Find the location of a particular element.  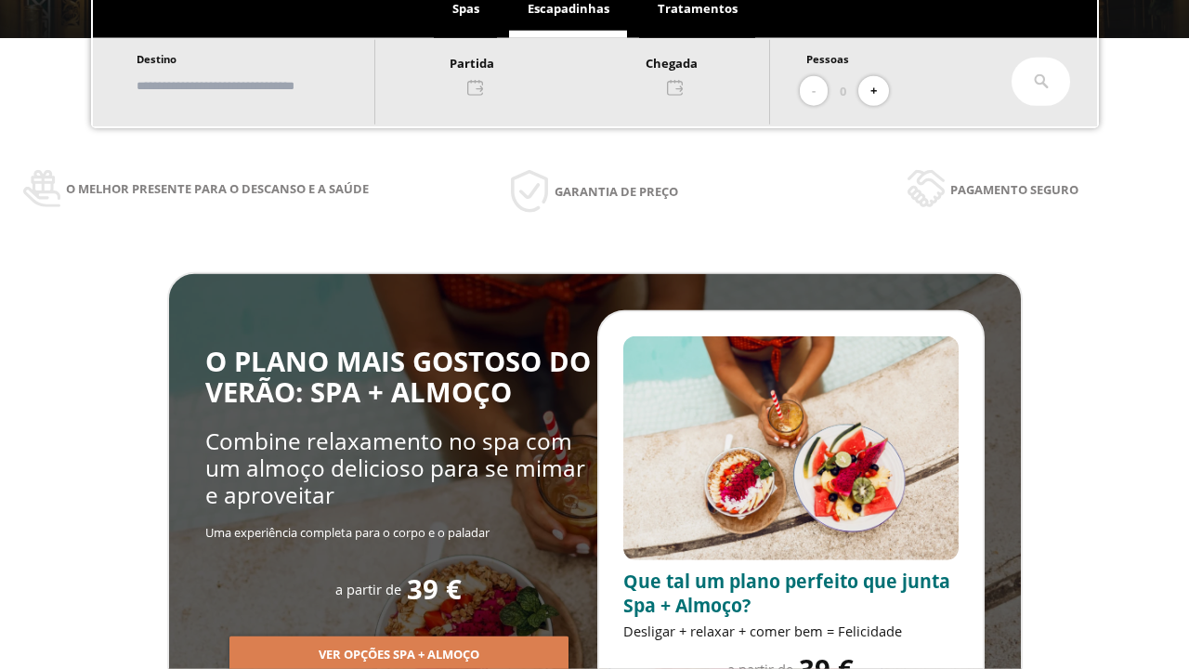

img: promo-sprunch.ElVl7oUD.webp is located at coordinates (790, 448).